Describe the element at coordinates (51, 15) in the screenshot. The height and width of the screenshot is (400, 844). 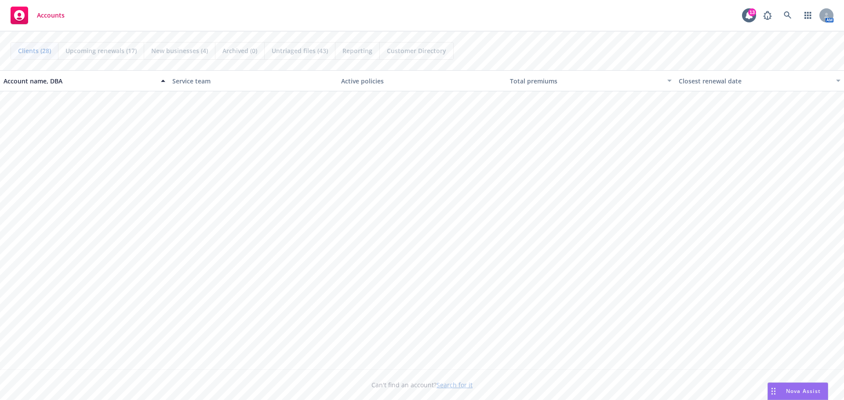
I see `span: Accounts` at that location.